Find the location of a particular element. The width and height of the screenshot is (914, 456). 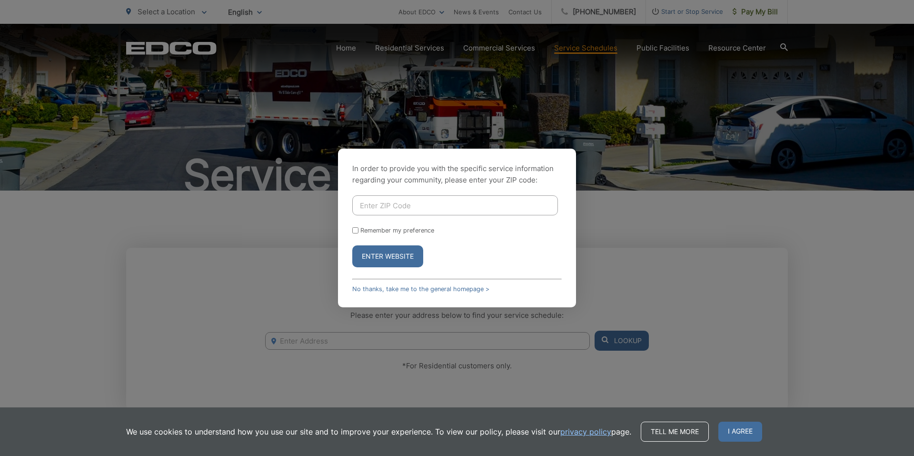

p: In order to provide you with the specific service information regarding your community, please en... is located at coordinates (457, 174).